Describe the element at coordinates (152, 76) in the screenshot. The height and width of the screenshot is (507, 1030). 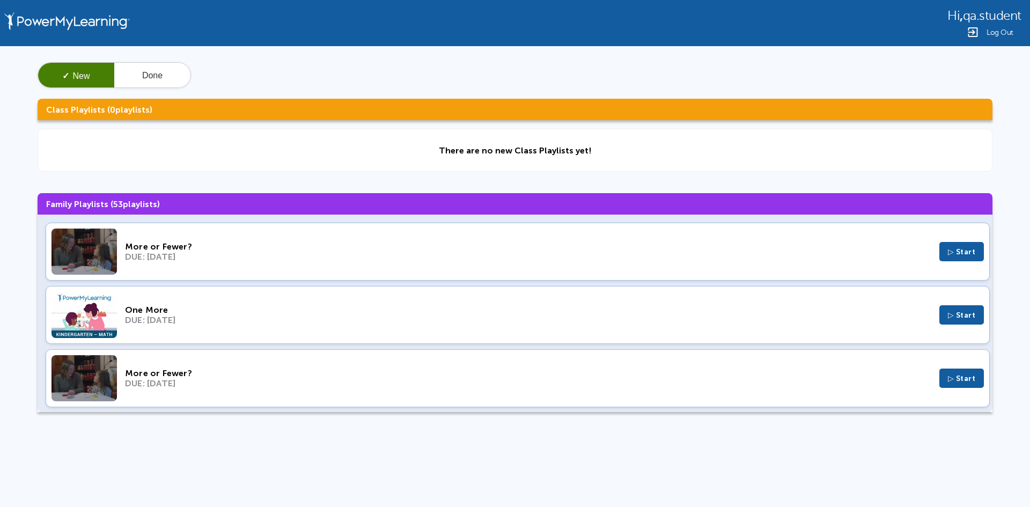
I see `button: Done` at that location.